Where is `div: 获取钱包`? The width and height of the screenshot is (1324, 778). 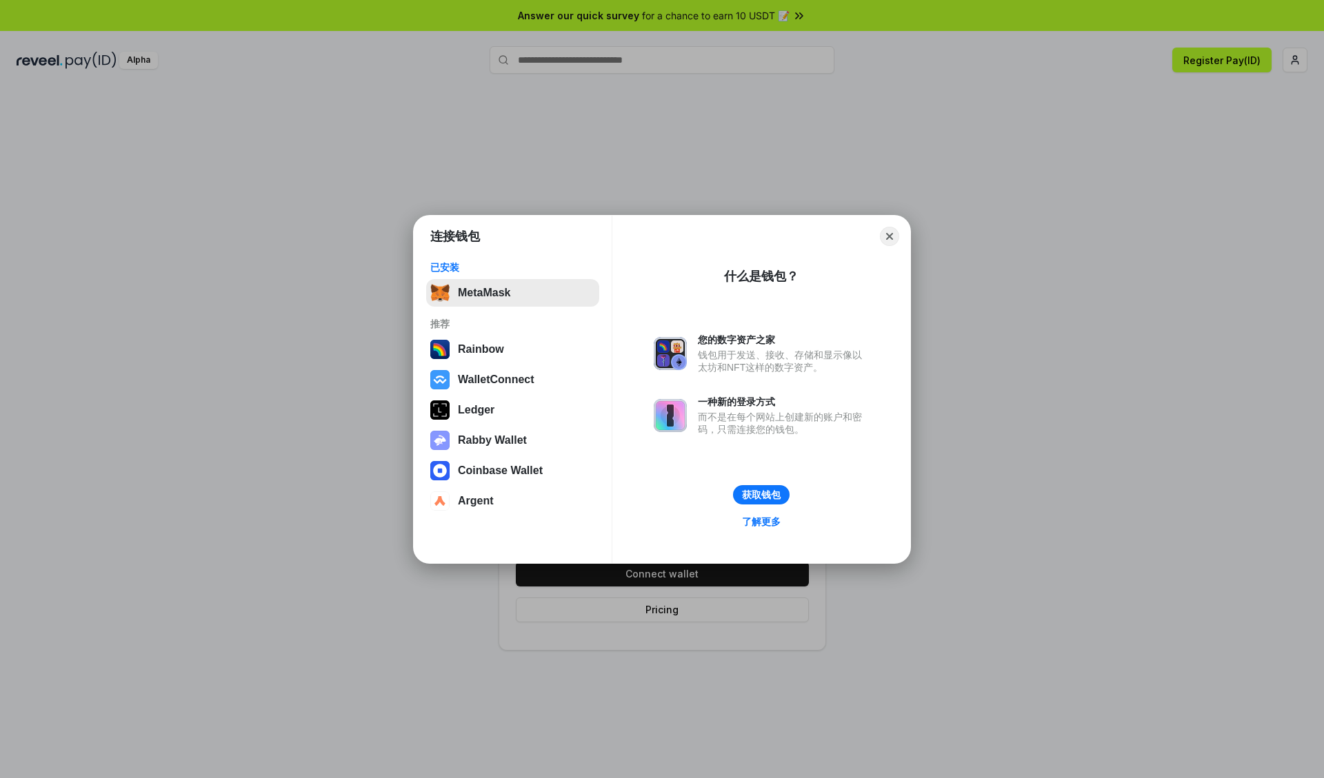
div: 获取钱包 is located at coordinates (761, 495).